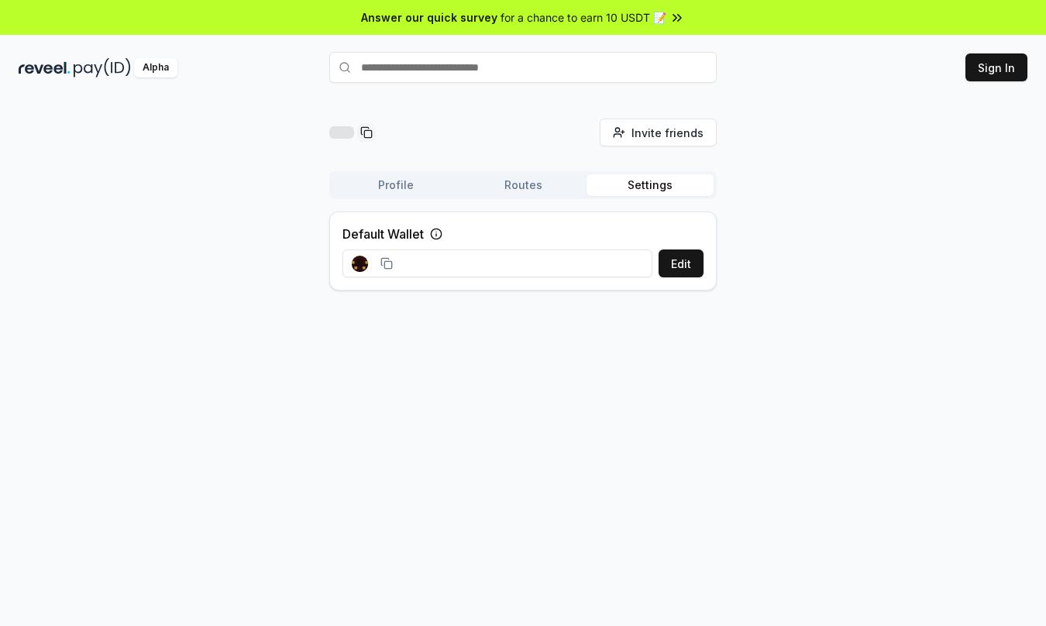 The width and height of the screenshot is (1046, 626). What do you see at coordinates (583, 17) in the screenshot?
I see `span: for a chance to earn 10 USDT 📝` at bounding box center [583, 17].